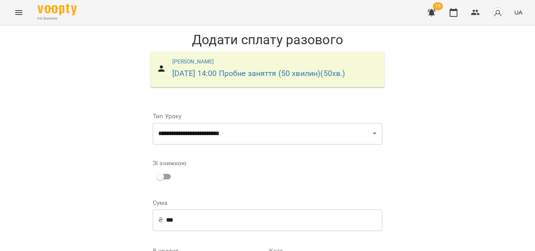 The width and height of the screenshot is (535, 251). I want to click on button: Menu, so click(19, 13).